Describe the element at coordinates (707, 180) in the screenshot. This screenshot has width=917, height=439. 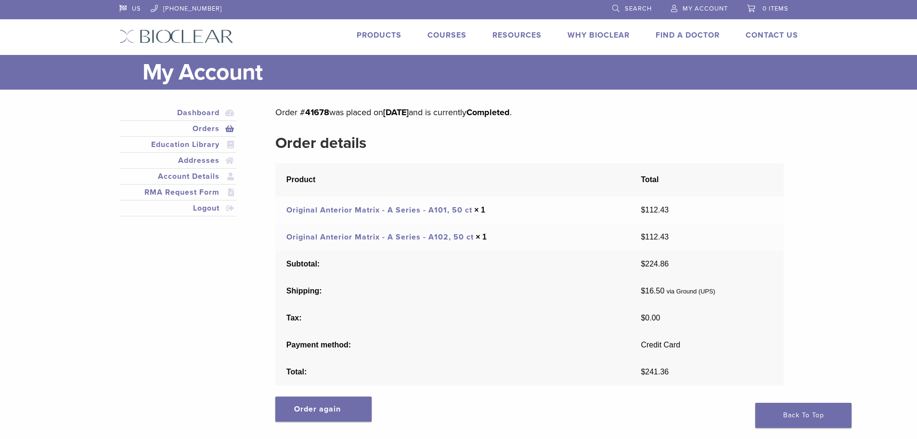
I see `th: Total` at that location.